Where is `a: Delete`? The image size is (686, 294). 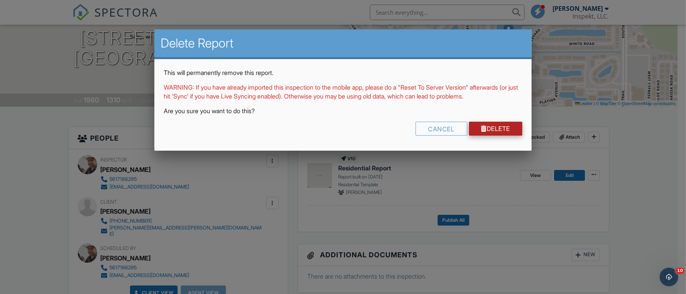 a: Delete is located at coordinates (495, 129).